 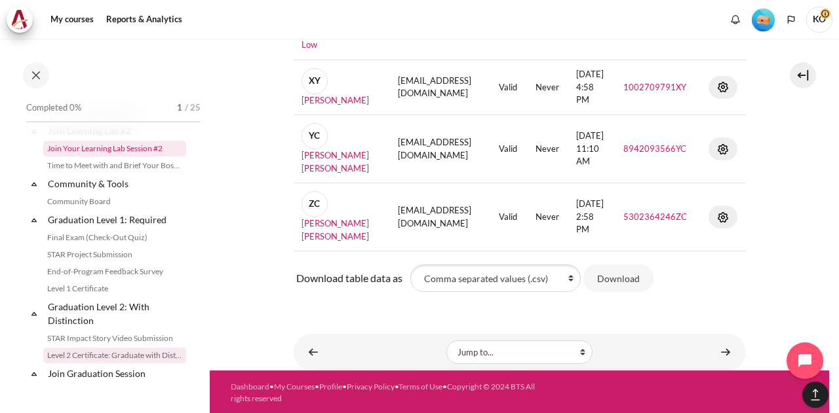 What do you see at coordinates (72, 20) in the screenshot?
I see `a: My courses` at bounding box center [72, 20].